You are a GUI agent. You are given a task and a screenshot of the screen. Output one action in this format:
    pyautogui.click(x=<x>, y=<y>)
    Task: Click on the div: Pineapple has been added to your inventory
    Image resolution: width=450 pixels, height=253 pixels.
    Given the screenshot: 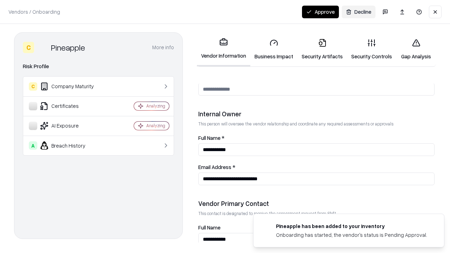 What is the action you would take?
    pyautogui.click(x=351, y=226)
    